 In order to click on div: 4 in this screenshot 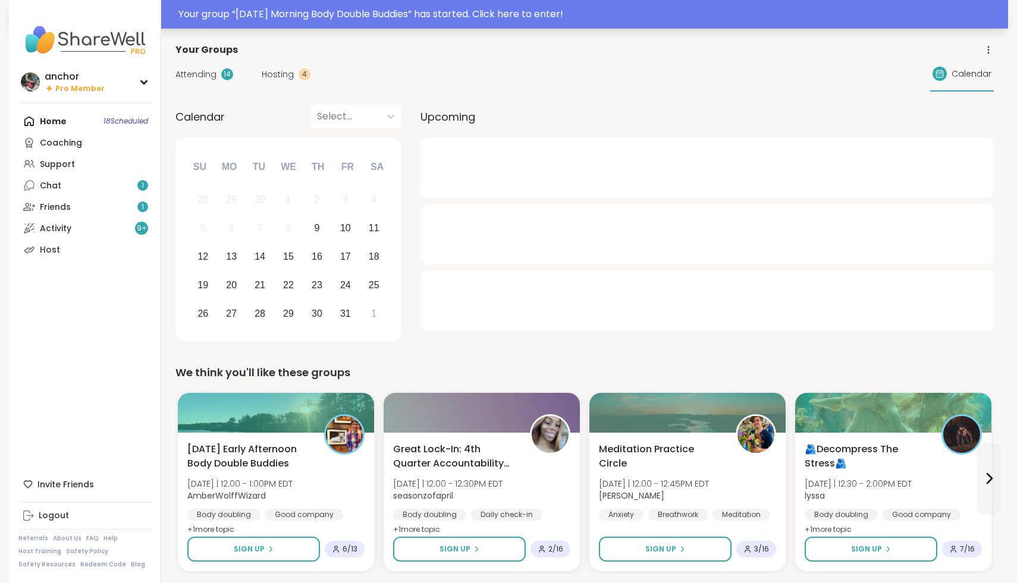, I will do `click(304, 74)`.